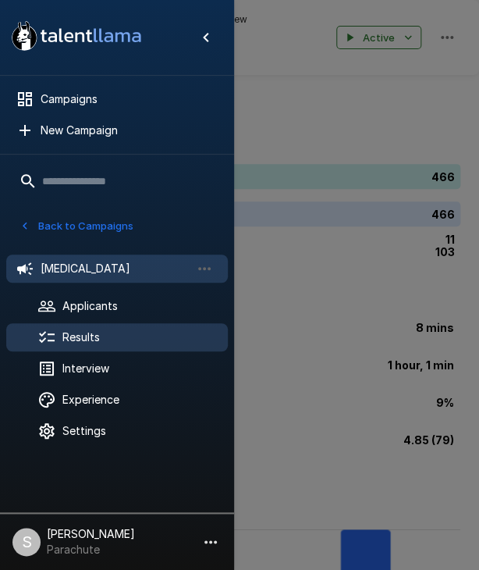 Image resolution: width=479 pixels, height=570 pixels. I want to click on div: New Campaign, so click(117, 130).